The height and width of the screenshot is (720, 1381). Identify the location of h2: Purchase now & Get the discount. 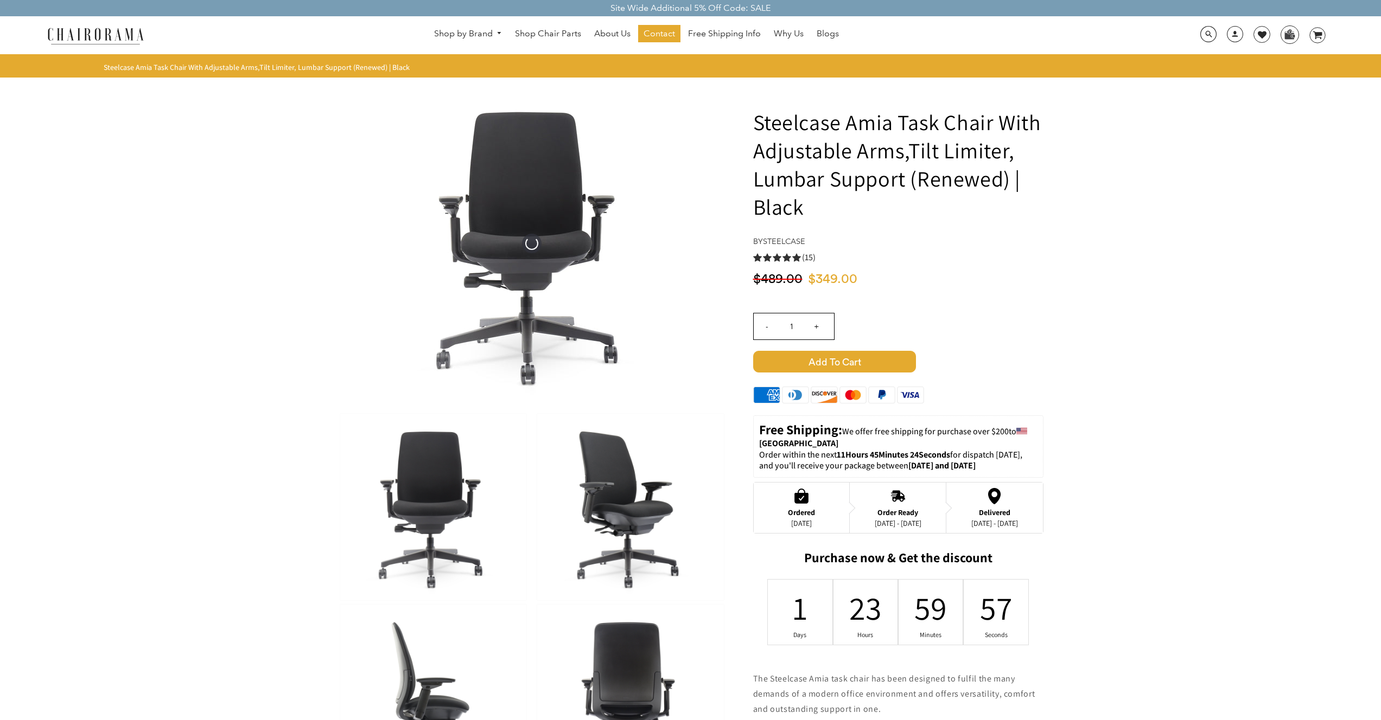
(898, 560).